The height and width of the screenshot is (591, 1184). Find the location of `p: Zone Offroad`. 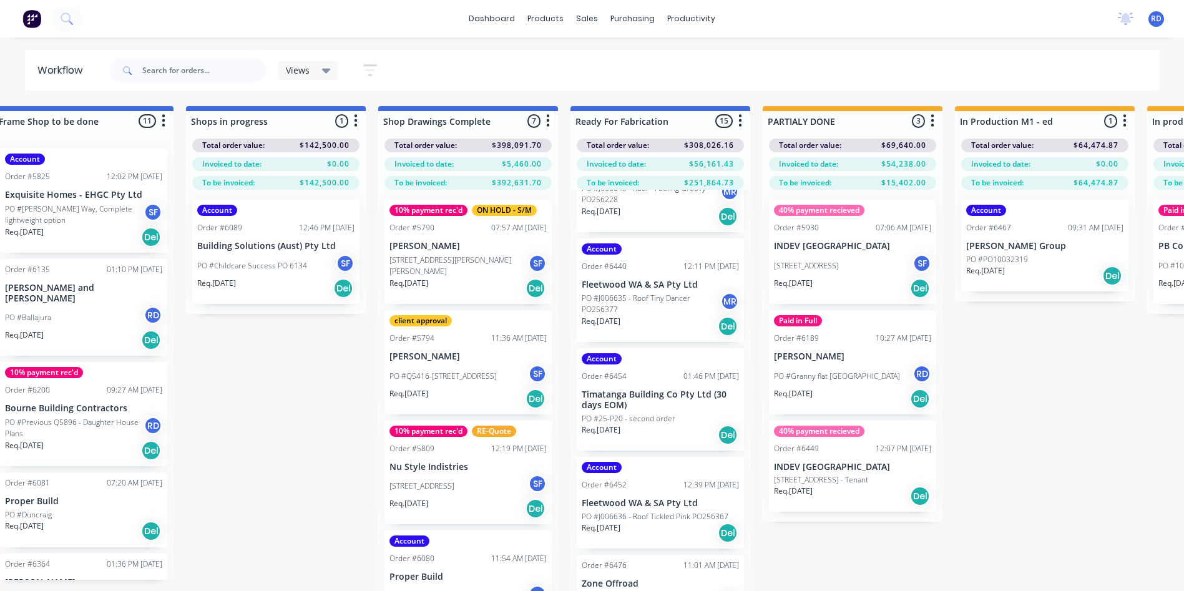

p: Zone Offroad is located at coordinates (660, 583).